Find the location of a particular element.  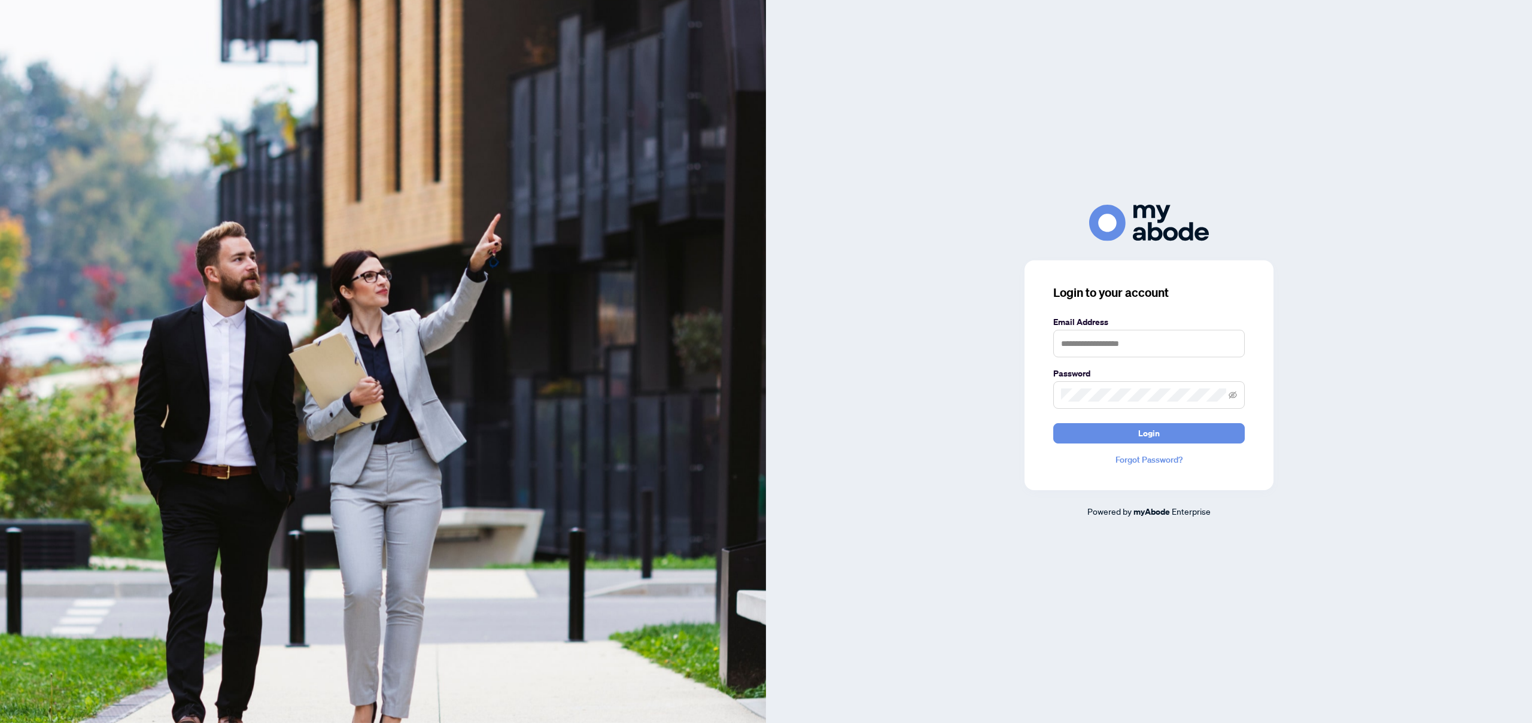

label: Email Address is located at coordinates (1149, 322).